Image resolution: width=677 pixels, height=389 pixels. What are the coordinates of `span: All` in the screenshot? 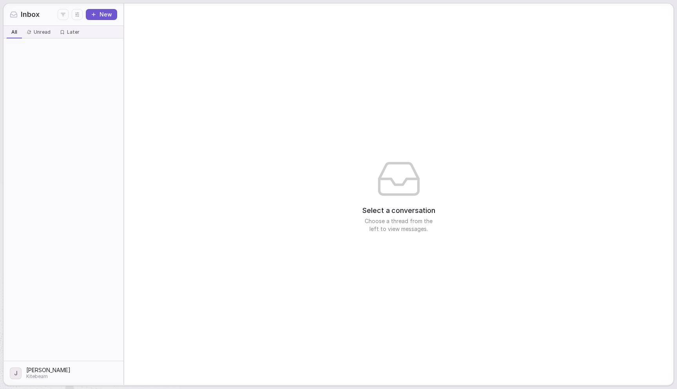 It's located at (14, 32).